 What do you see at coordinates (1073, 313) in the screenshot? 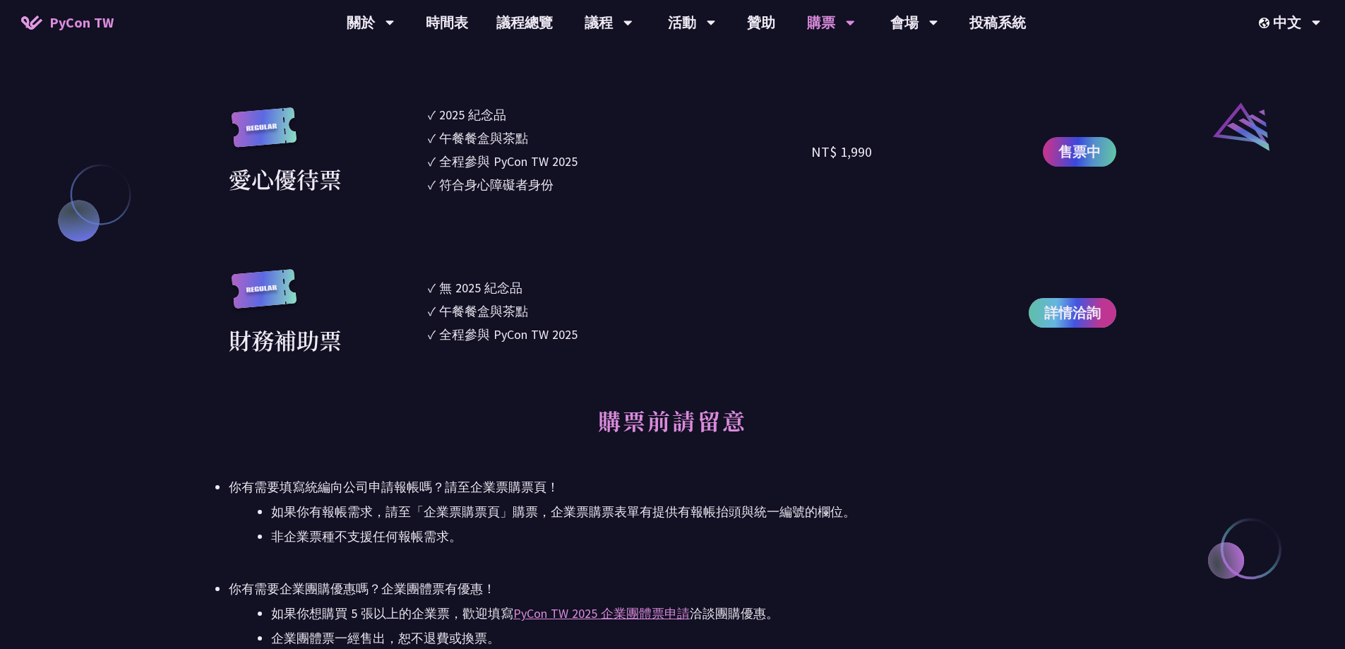
I see `button: 詳情洽詢` at bounding box center [1073, 313].